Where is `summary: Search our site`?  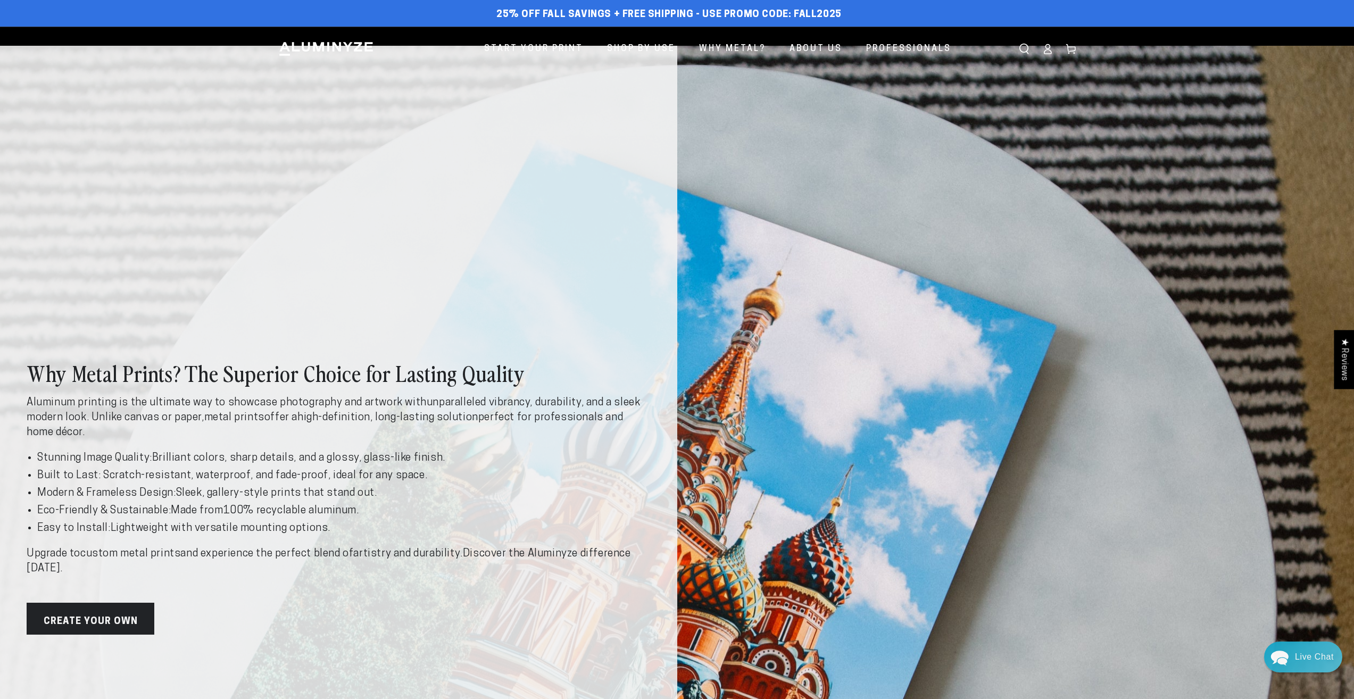 summary: Search our site is located at coordinates (1024, 49).